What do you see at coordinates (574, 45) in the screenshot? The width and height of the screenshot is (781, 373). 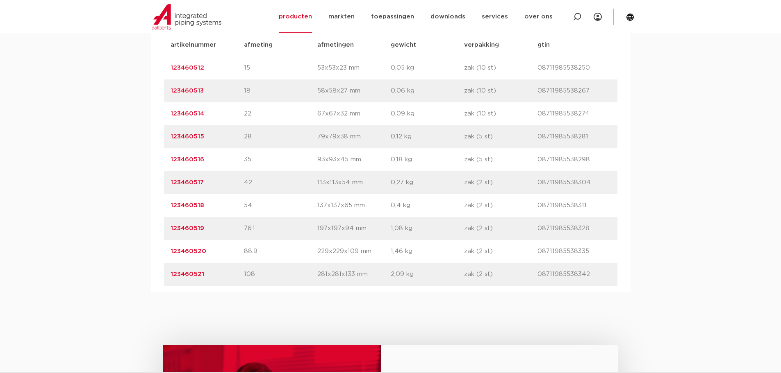 I see `p: gtin` at bounding box center [574, 45].